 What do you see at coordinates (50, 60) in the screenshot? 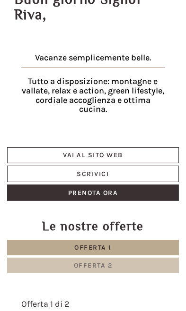
I see `small: 10:57` at bounding box center [50, 60].